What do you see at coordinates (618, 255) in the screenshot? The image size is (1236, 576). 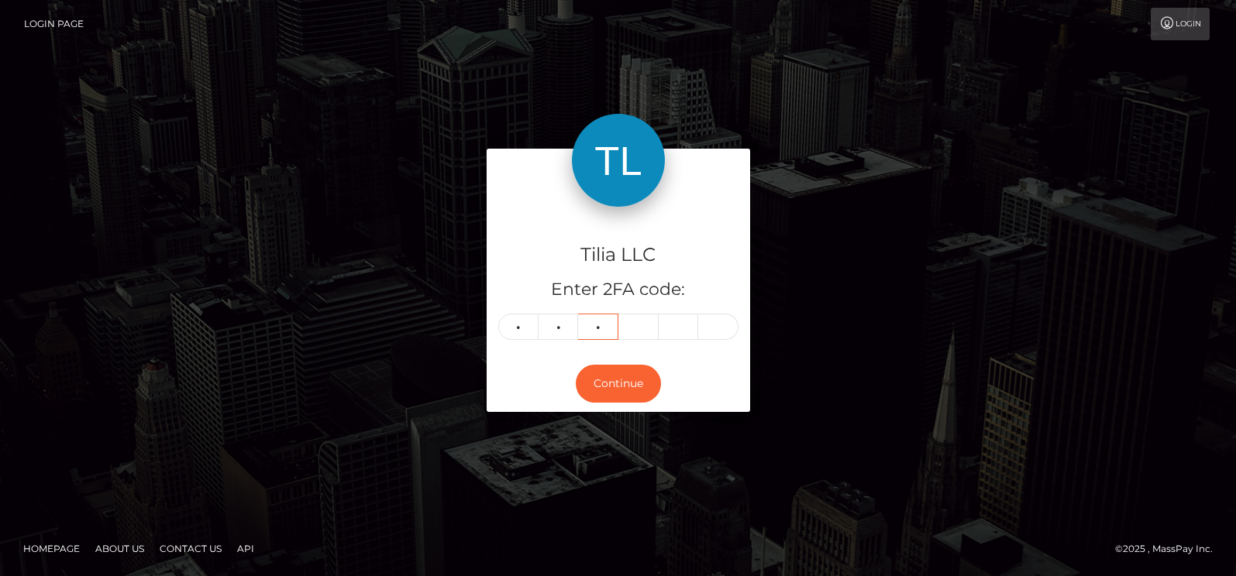 I see `h4: Tilia LLC` at bounding box center [618, 255].